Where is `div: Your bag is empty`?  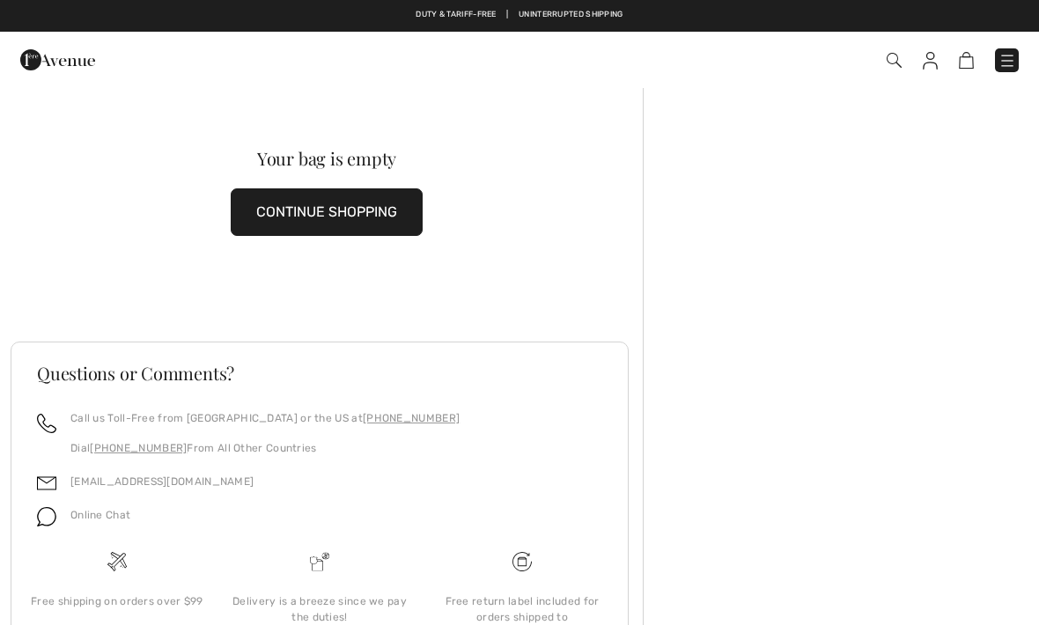 div: Your bag is empty is located at coordinates (327, 159).